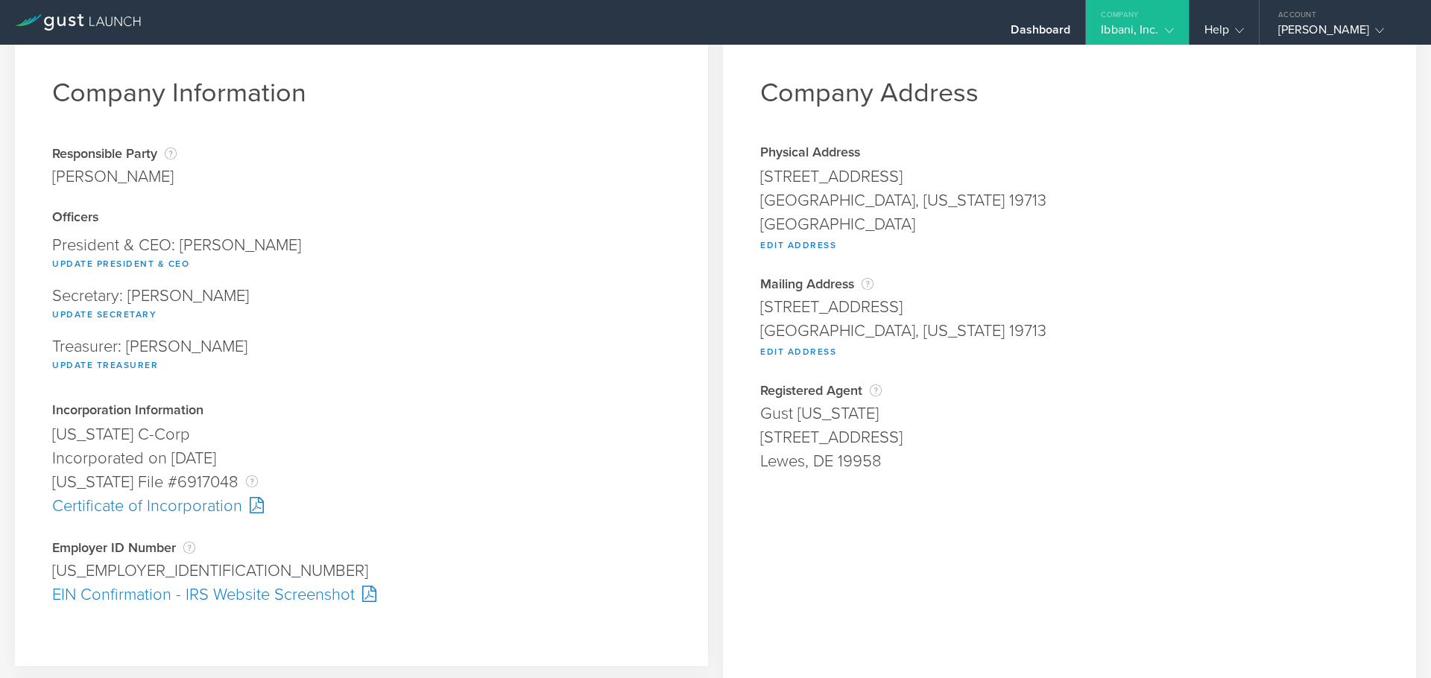 The image size is (1431, 678). I want to click on div: Help, so click(1224, 34).